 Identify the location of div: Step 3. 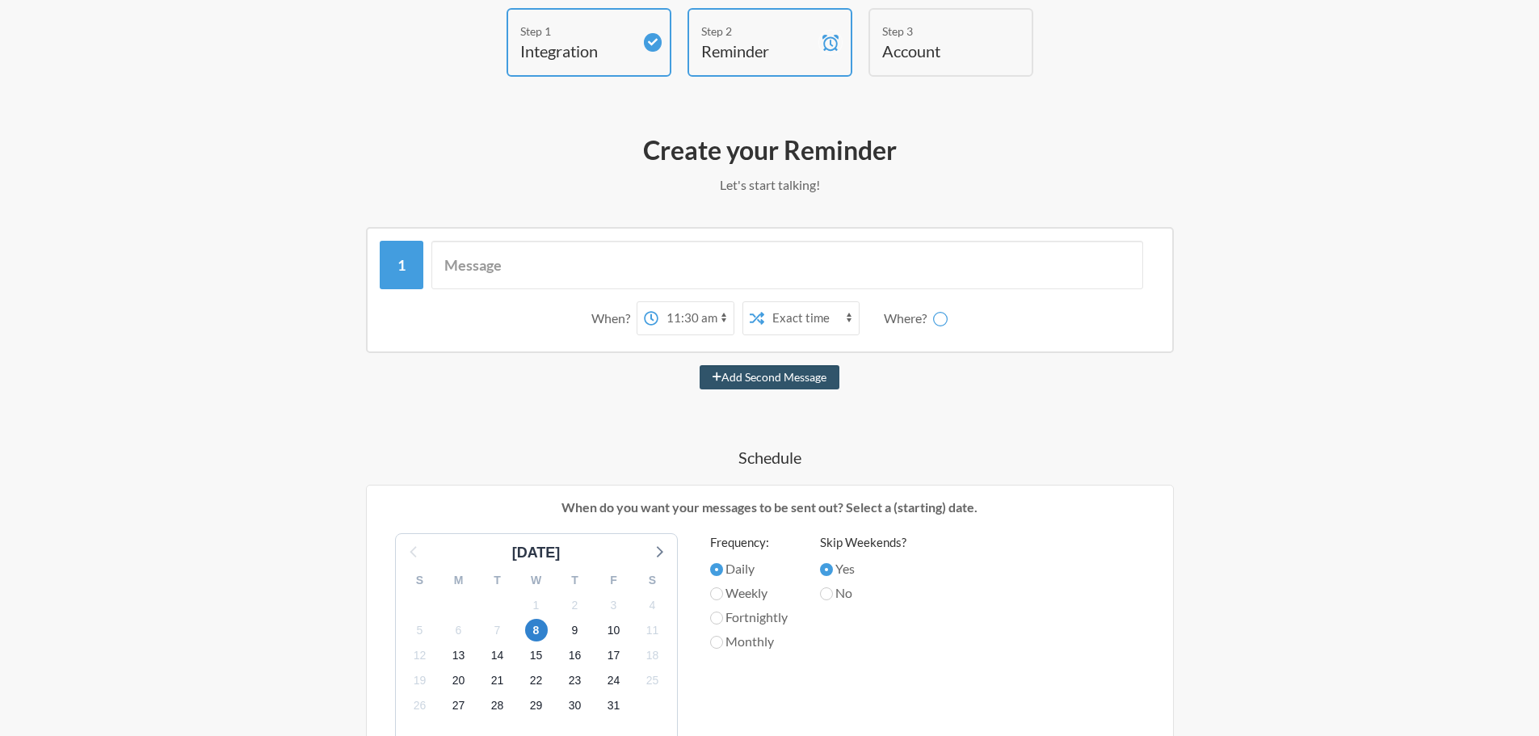
(939, 31).